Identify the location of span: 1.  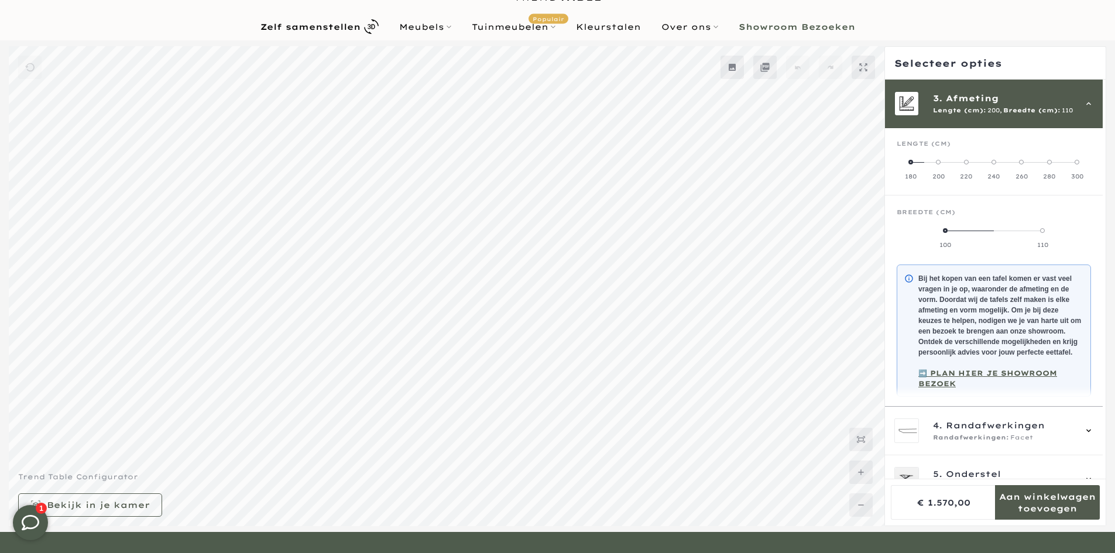
(40, 15).